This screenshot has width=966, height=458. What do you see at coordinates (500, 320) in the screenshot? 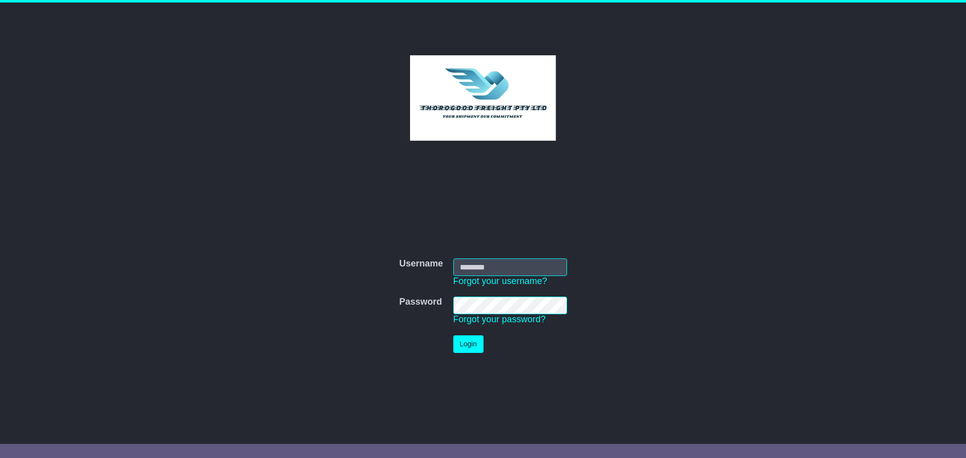
I see `a: Forgot your password?` at bounding box center [500, 320].